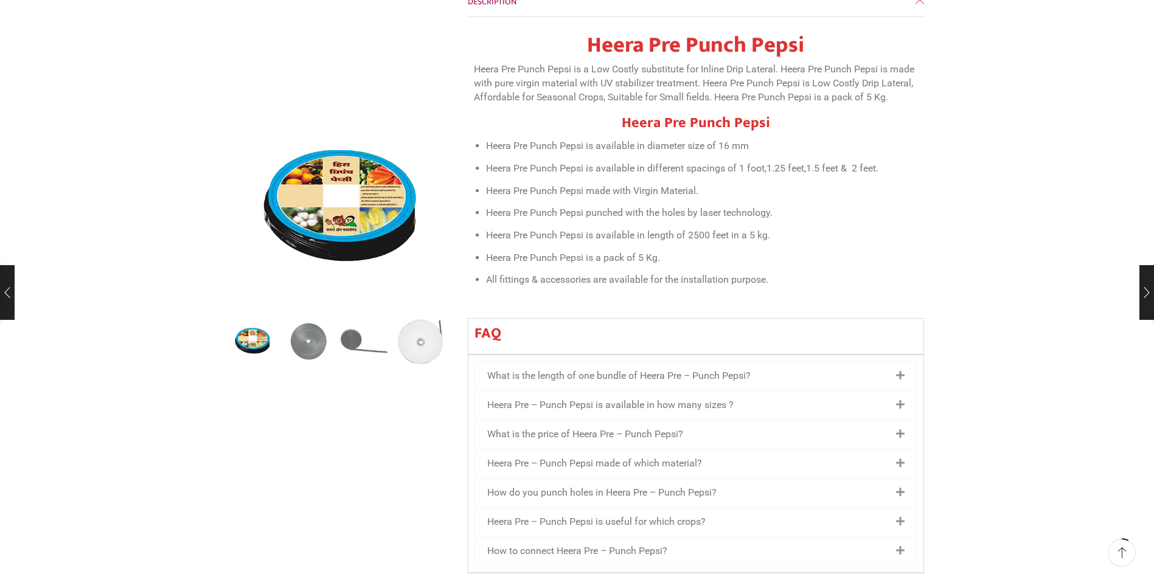 The height and width of the screenshot is (585, 1154). What do you see at coordinates (253, 340) in the screenshot?
I see `img: Heera Pre Punch Pepsi` at bounding box center [253, 340].